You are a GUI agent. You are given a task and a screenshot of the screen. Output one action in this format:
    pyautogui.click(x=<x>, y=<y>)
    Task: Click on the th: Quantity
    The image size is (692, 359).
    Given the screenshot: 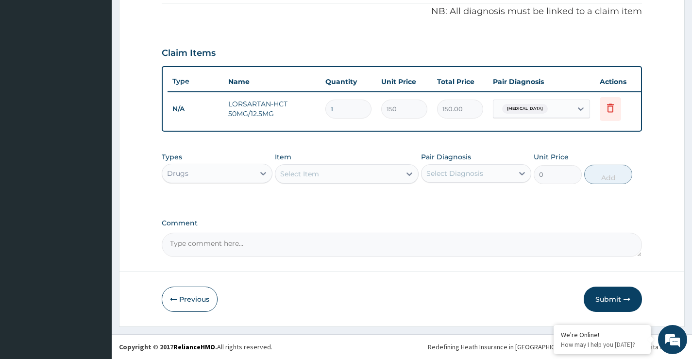 What is the action you would take?
    pyautogui.click(x=348, y=82)
    